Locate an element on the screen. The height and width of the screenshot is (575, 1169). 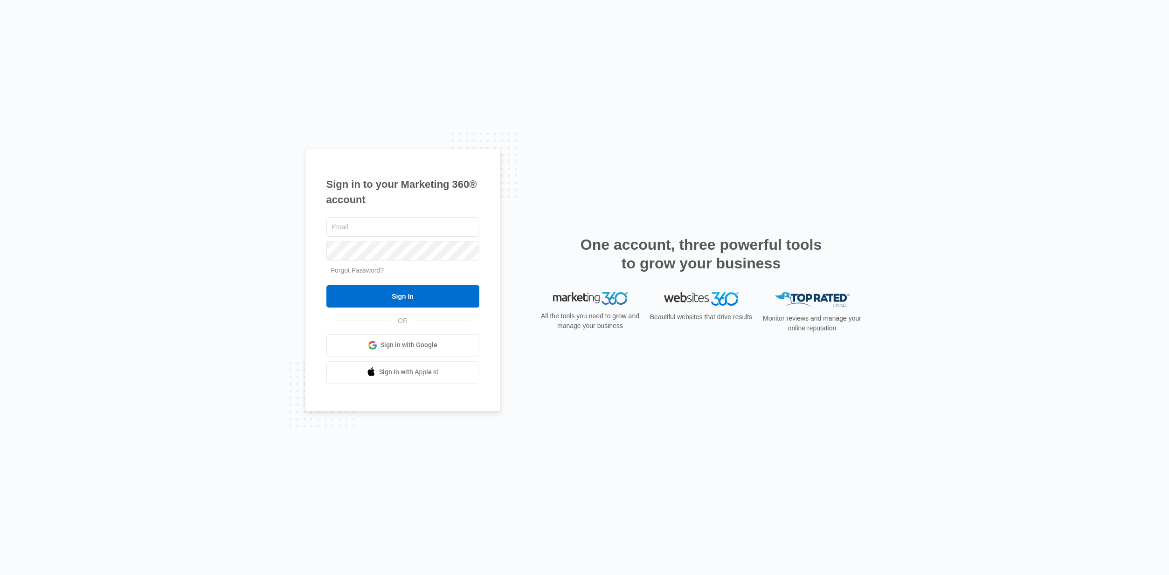
a: Forgot Password? is located at coordinates (358, 270).